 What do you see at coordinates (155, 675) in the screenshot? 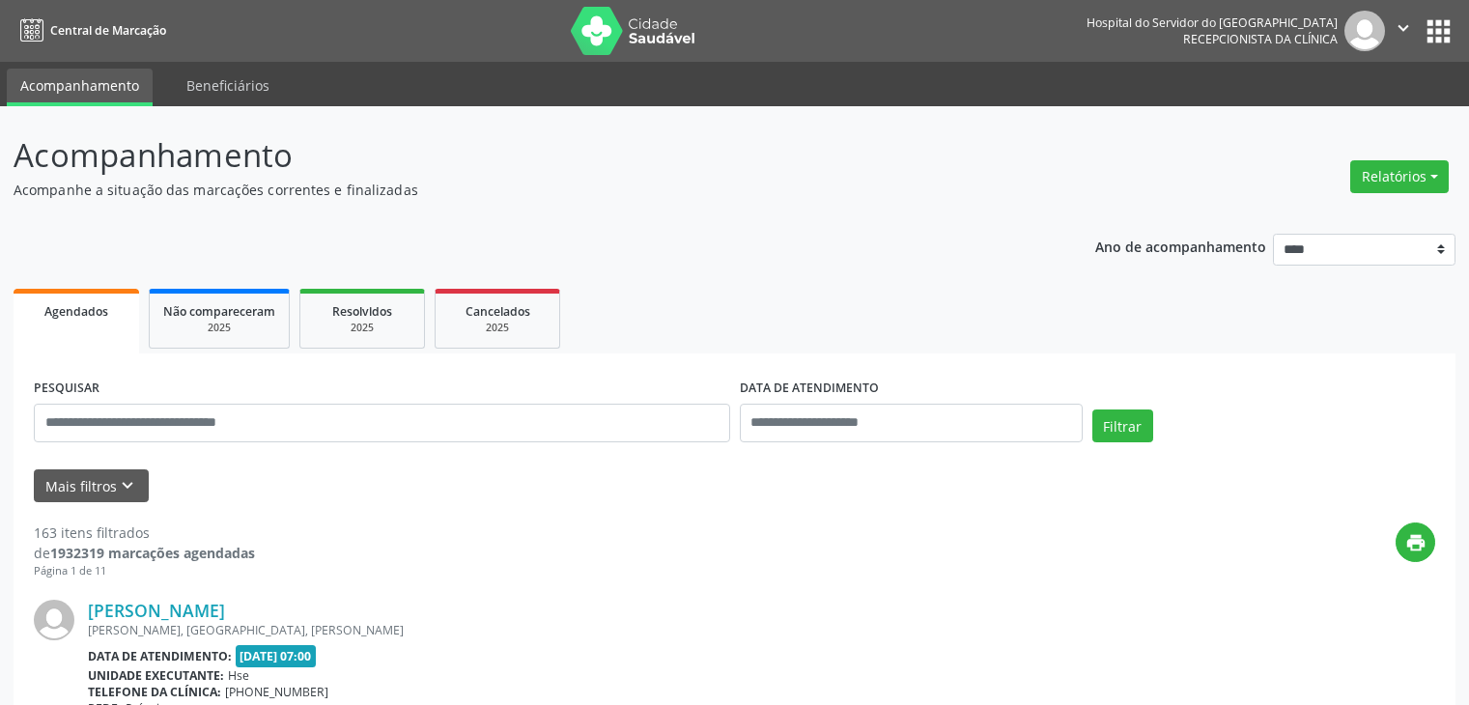
I see `b: Unidade executante:` at bounding box center [155, 675].